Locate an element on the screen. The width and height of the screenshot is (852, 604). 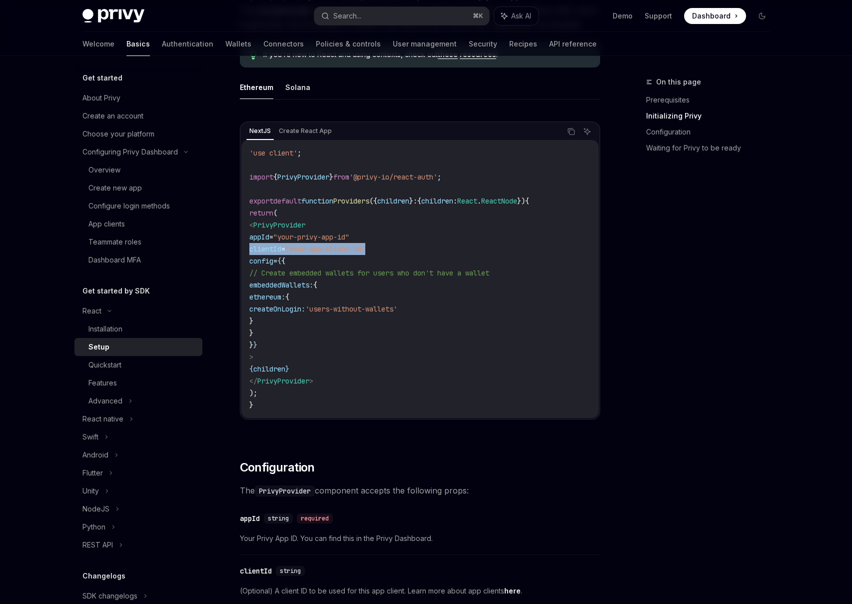
button: Ethereum is located at coordinates (256, 87).